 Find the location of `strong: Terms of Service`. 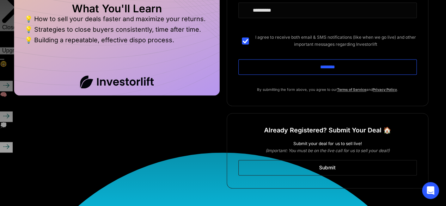

strong: Terms of Service is located at coordinates (351, 89).